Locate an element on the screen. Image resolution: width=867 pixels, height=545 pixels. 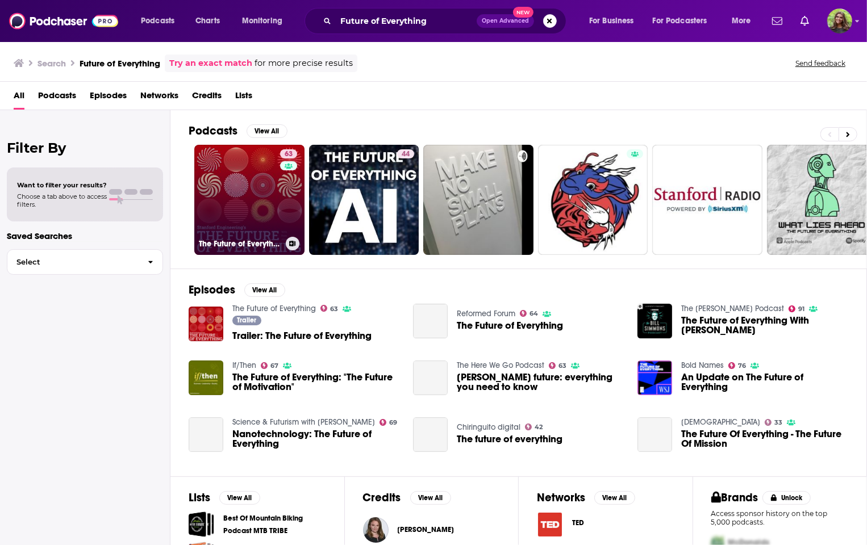
h3: Future of Everything is located at coordinates (120, 63).